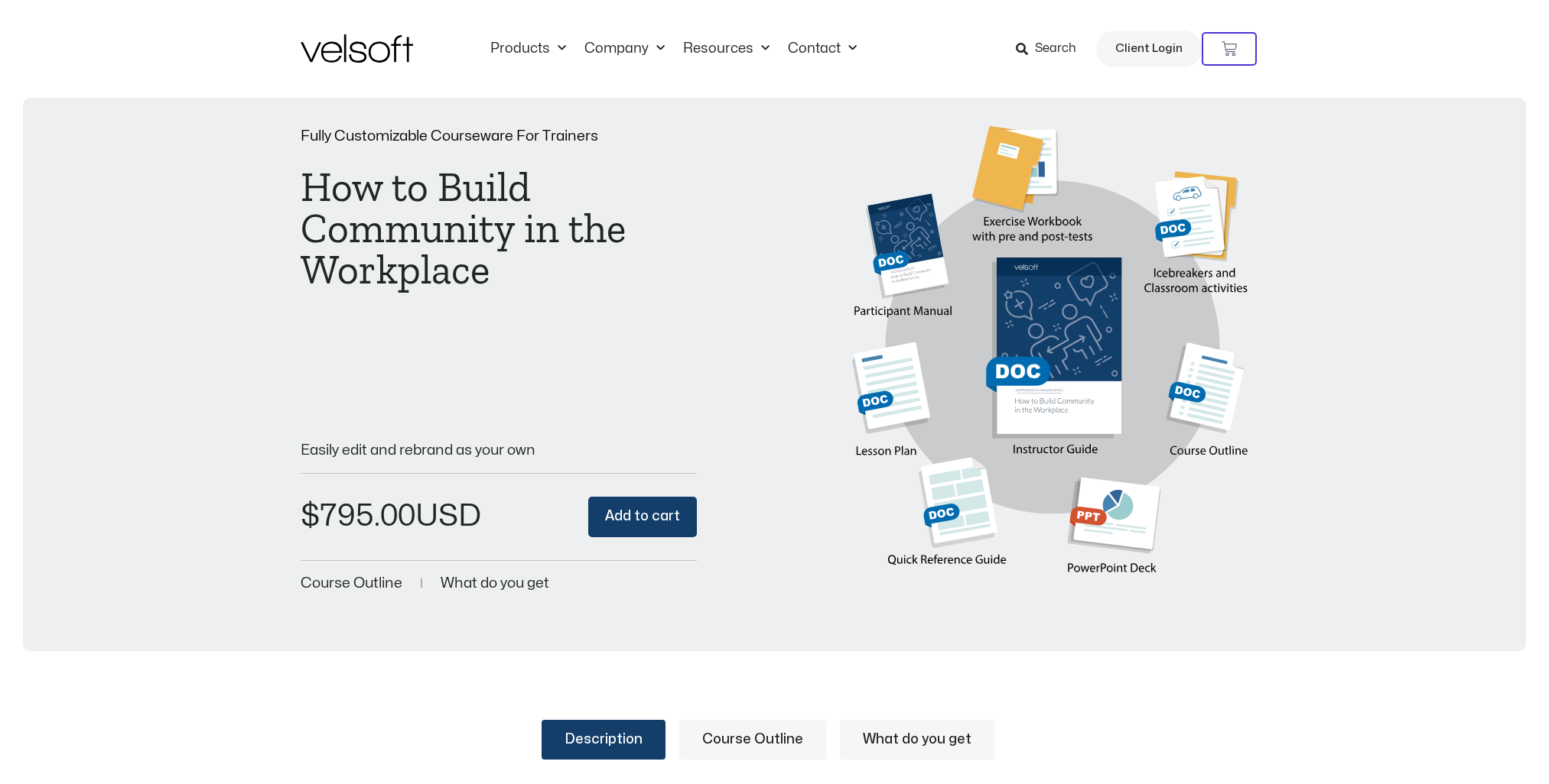  What do you see at coordinates (1051, 49) in the screenshot?
I see `a: Search` at bounding box center [1051, 49].